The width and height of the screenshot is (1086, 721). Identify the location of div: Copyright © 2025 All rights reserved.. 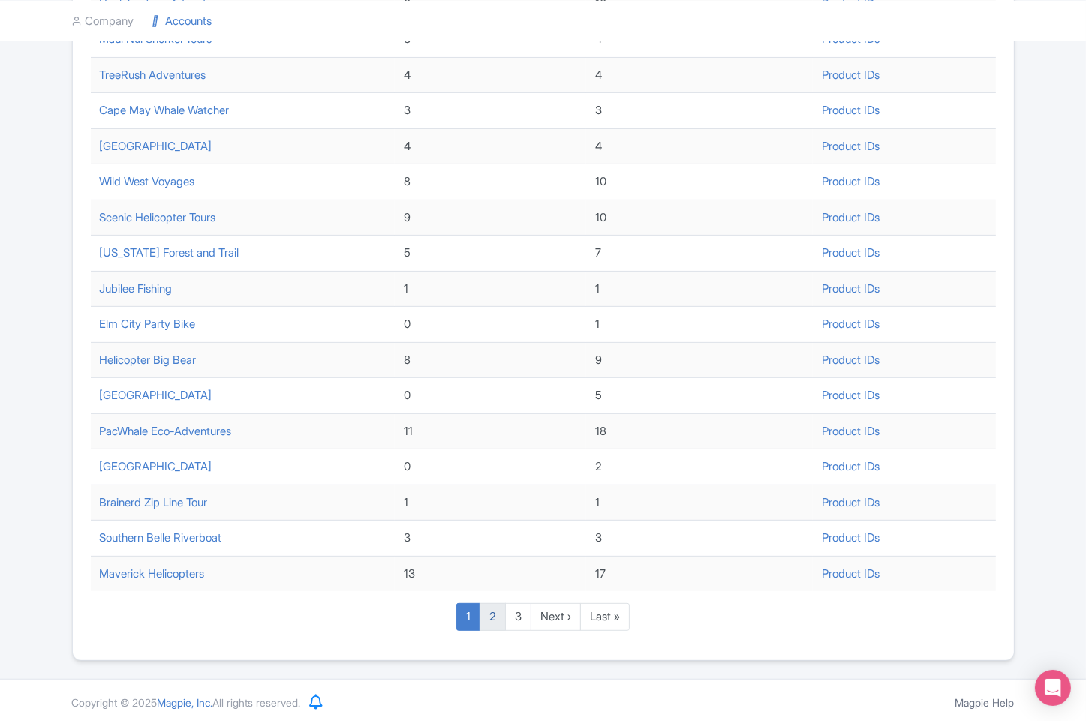
(186, 702).